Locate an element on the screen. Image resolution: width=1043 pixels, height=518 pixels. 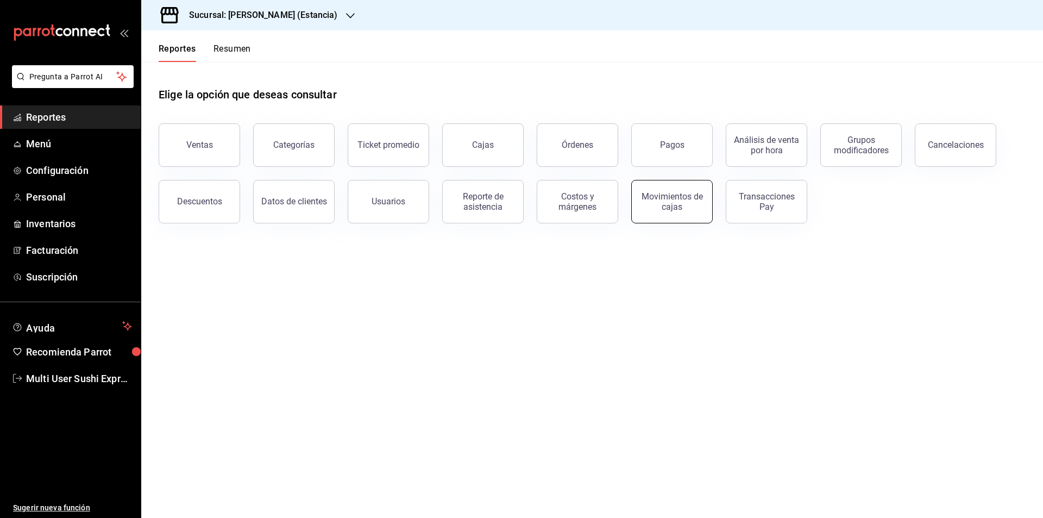
span: Sugerir nueva función is located at coordinates (72, 507).